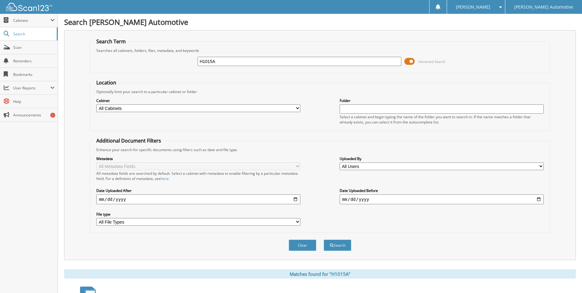 The width and height of the screenshot is (582, 293). Describe the element at coordinates (34, 101) in the screenshot. I see `span: Help` at that location.